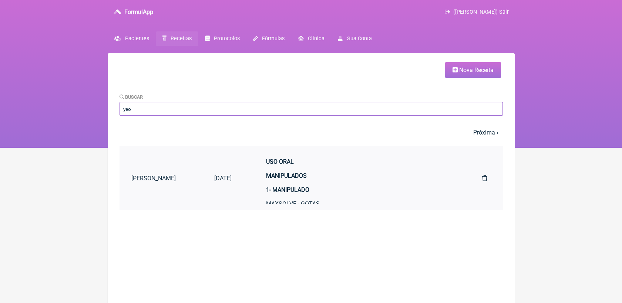  I want to click on input: Paciente ou conteúdo da fórmula, so click(311, 109).